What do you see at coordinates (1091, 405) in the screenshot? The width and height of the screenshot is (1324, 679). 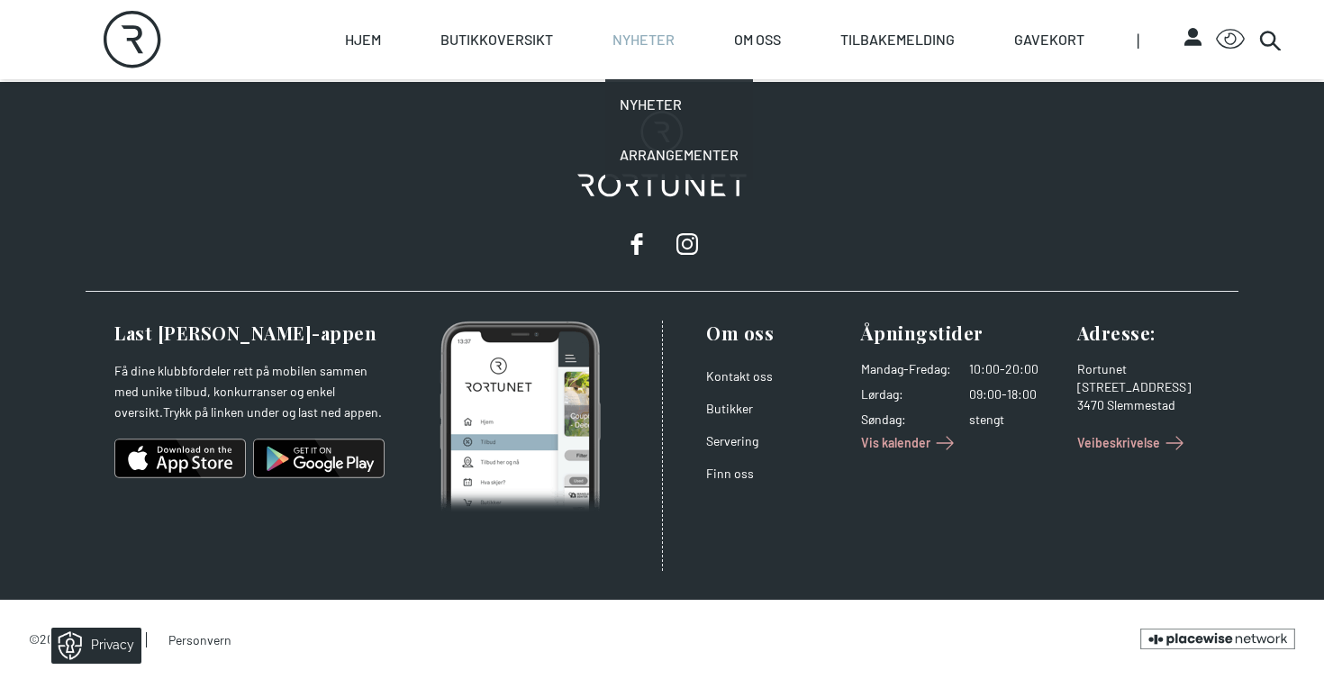 I see `span: 3470` at bounding box center [1091, 405].